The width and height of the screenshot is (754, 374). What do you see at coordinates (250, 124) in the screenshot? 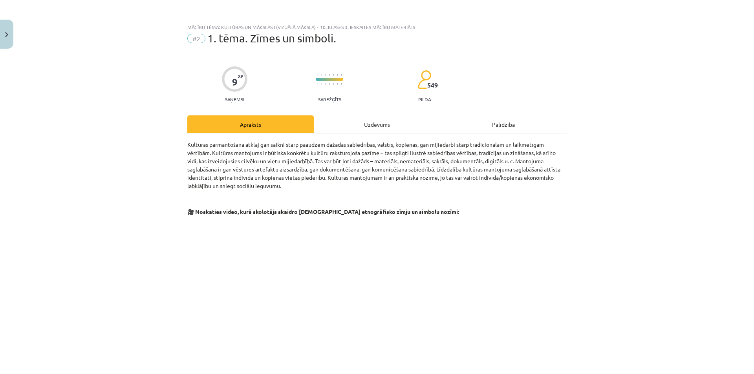
I see `div: Apraksts` at bounding box center [250, 124].